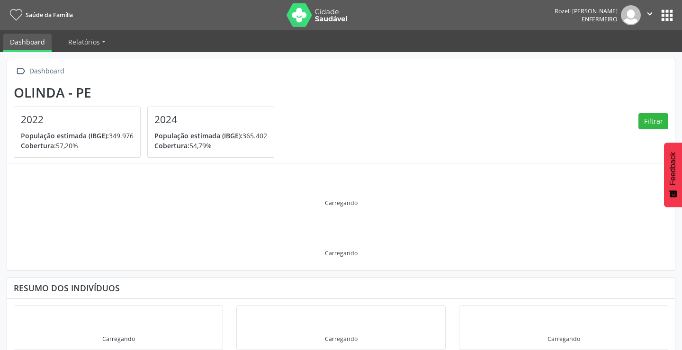  I want to click on p: 54,79%, so click(211, 145).